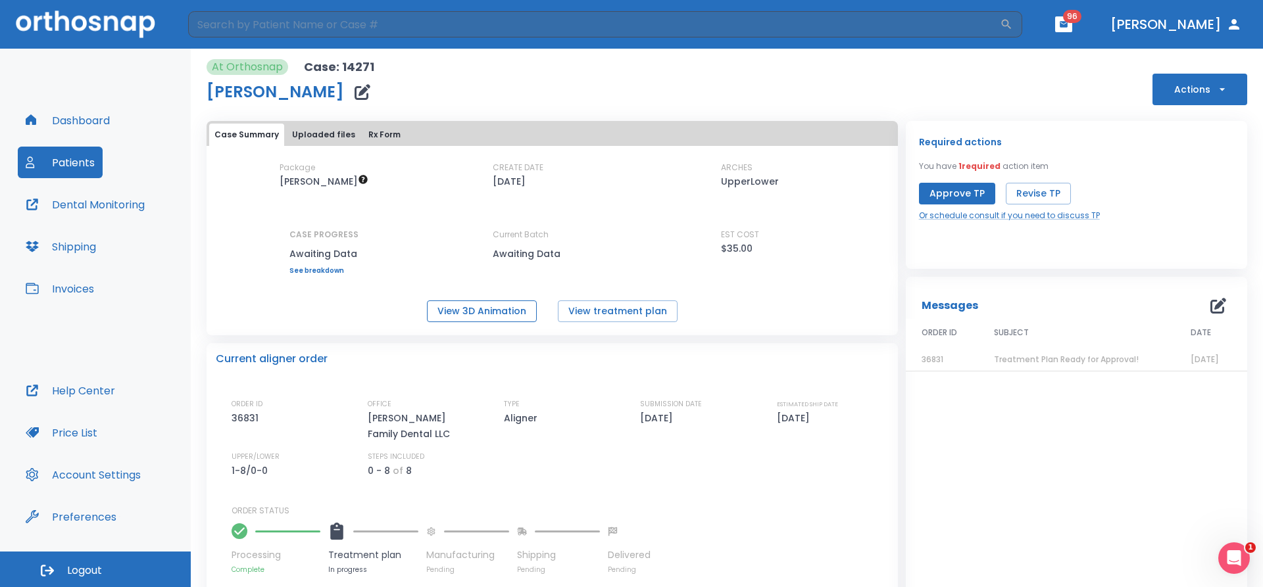 The width and height of the screenshot is (1263, 587). Describe the element at coordinates (618, 311) in the screenshot. I see `button: View treatment plan` at that location.